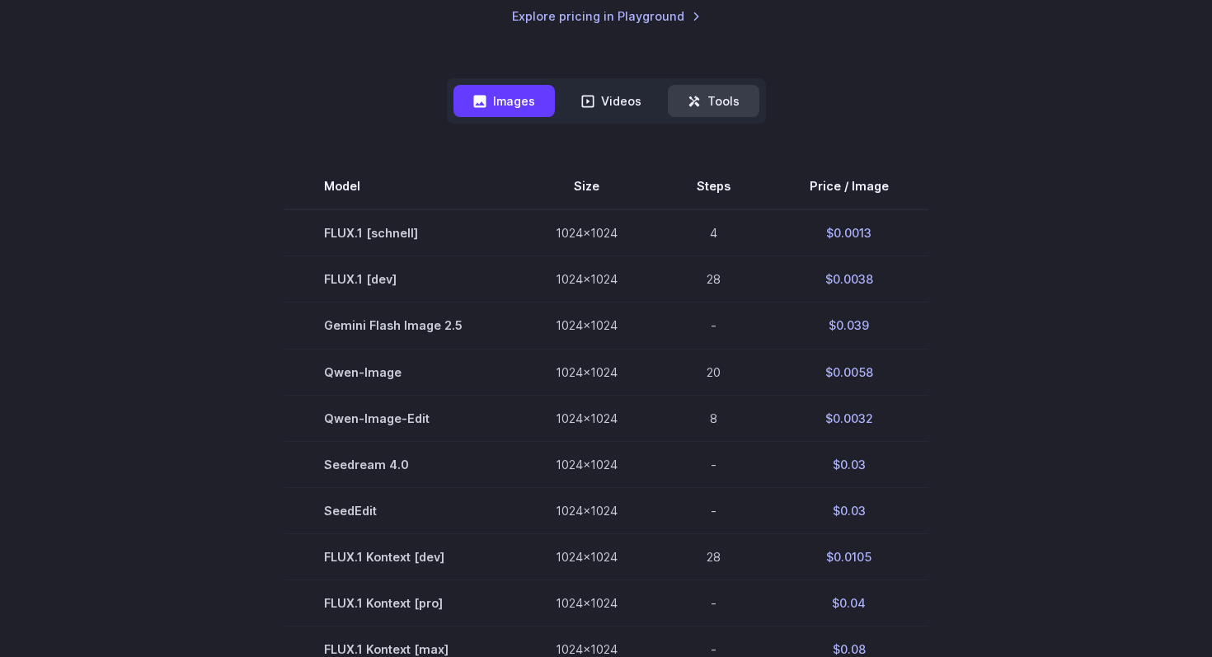  Describe the element at coordinates (400, 510) in the screenshot. I see `td: SeedEdit` at that location.